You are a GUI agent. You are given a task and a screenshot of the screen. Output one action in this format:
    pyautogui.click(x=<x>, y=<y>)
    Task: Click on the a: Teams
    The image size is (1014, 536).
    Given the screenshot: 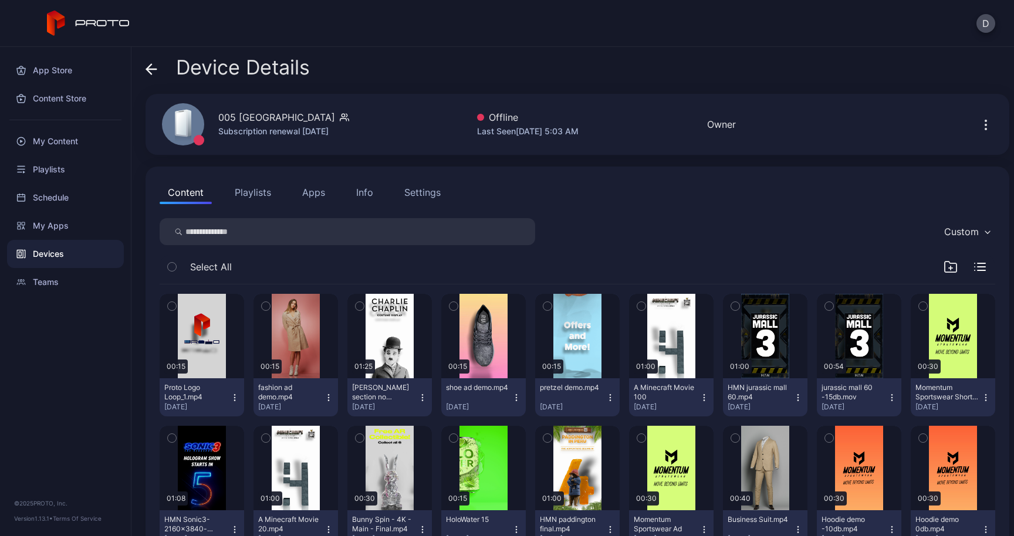 What is the action you would take?
    pyautogui.click(x=65, y=282)
    